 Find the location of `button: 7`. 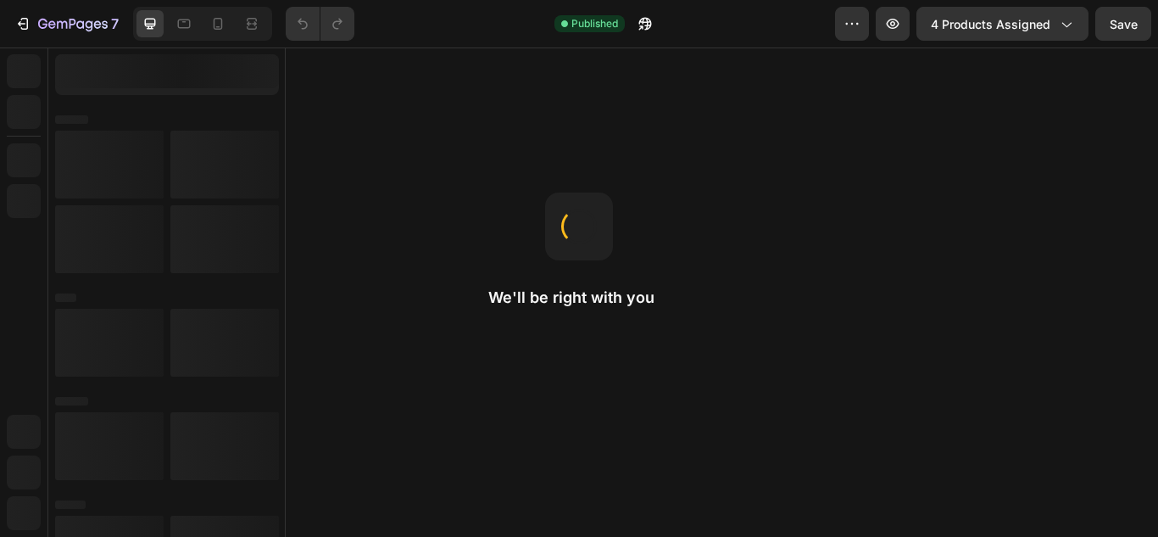

button: 7 is located at coordinates (66, 24).